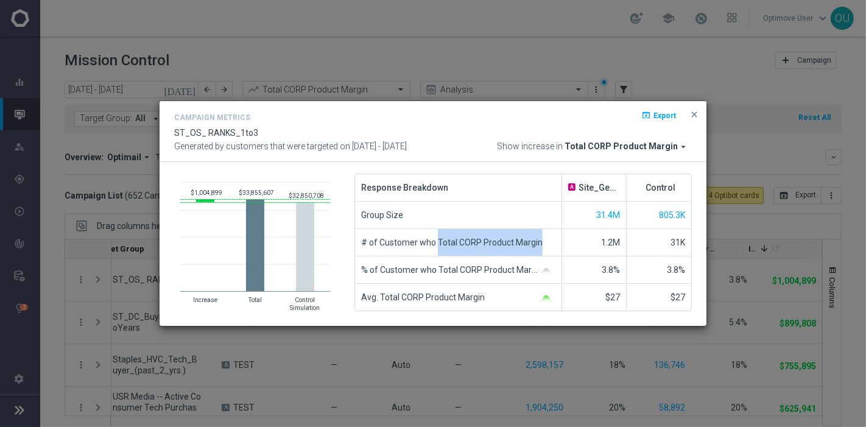 This screenshot has width=866, height=427. What do you see at coordinates (404, 187) in the screenshot?
I see `span: Response Breakdown` at bounding box center [404, 187].